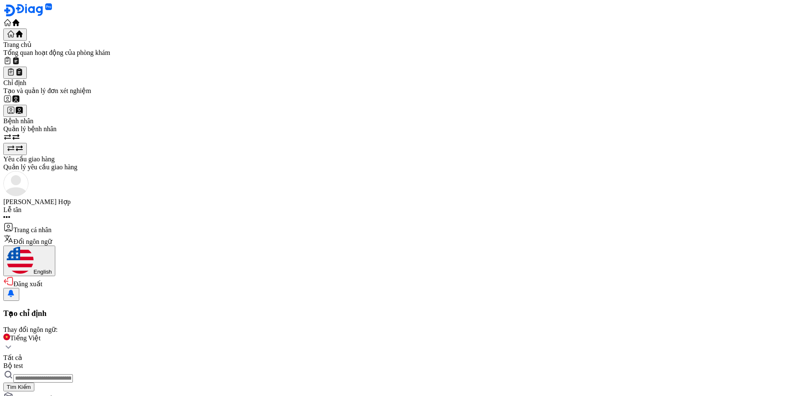 The height and width of the screenshot is (396, 804). What do you see at coordinates (20, 260) in the screenshot?
I see `img: English` at bounding box center [20, 260].